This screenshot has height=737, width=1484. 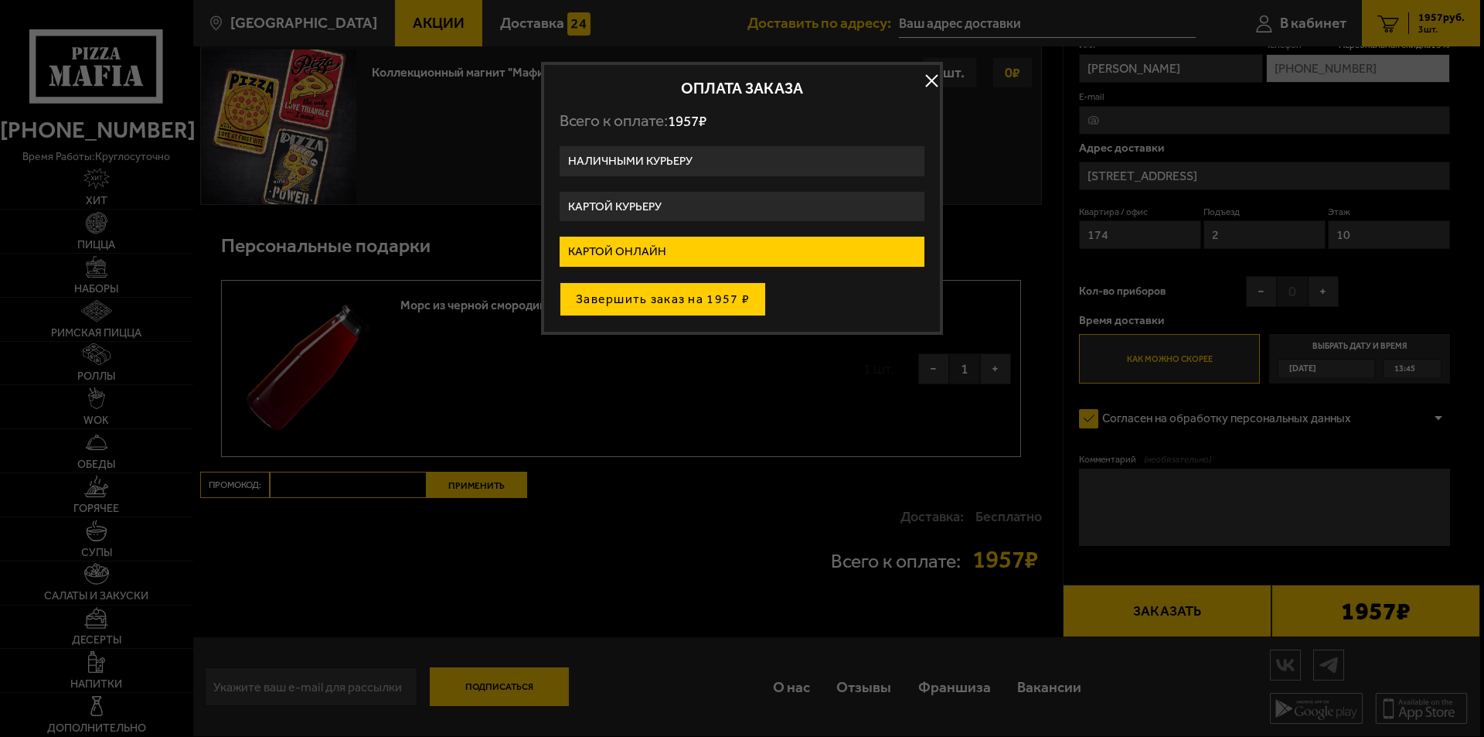 What do you see at coordinates (742, 121) in the screenshot?
I see `p: Всего к оплате:` at bounding box center [742, 121].